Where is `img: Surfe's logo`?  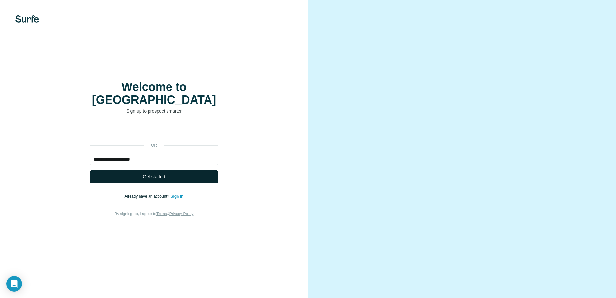
img: Surfe's logo is located at coordinates (27, 19).